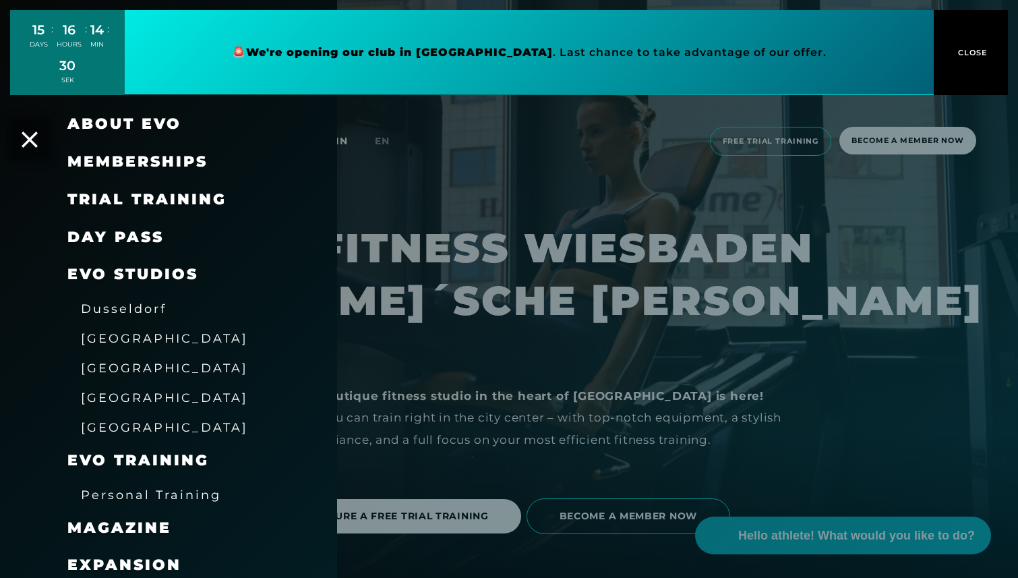 This screenshot has width=1018, height=578. Describe the element at coordinates (973, 53) in the screenshot. I see `font: CLOSE` at that location.